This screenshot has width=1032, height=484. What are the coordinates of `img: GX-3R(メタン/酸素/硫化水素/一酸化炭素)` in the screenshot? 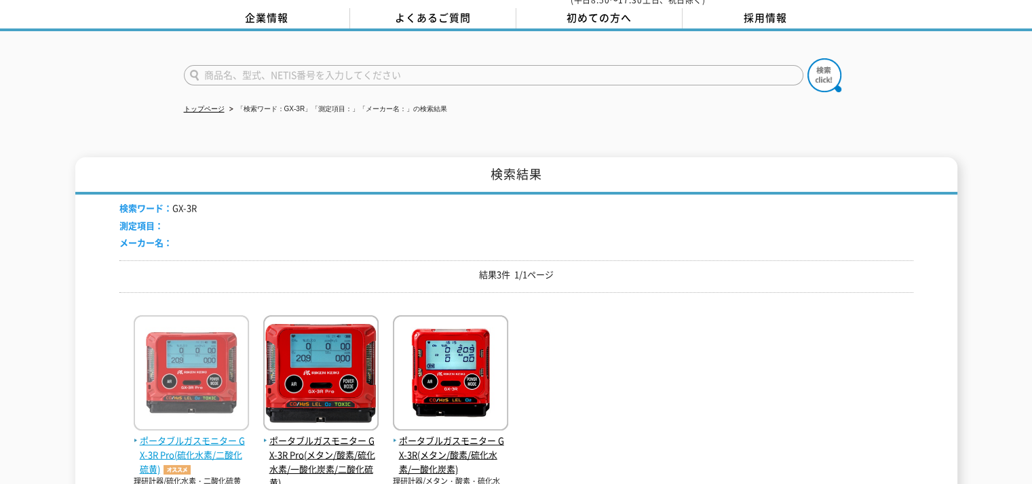 It's located at (450, 374).